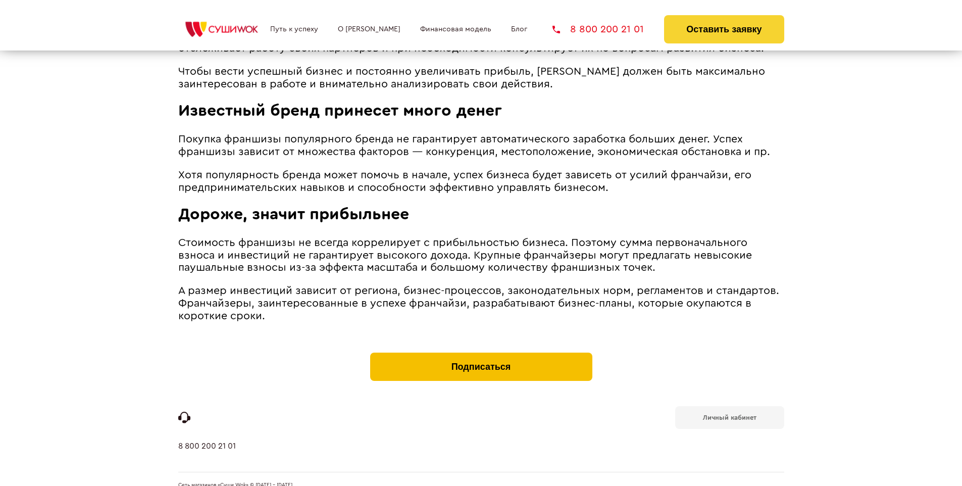 The image size is (962, 486). I want to click on b: Личный кабинет, so click(730, 417).